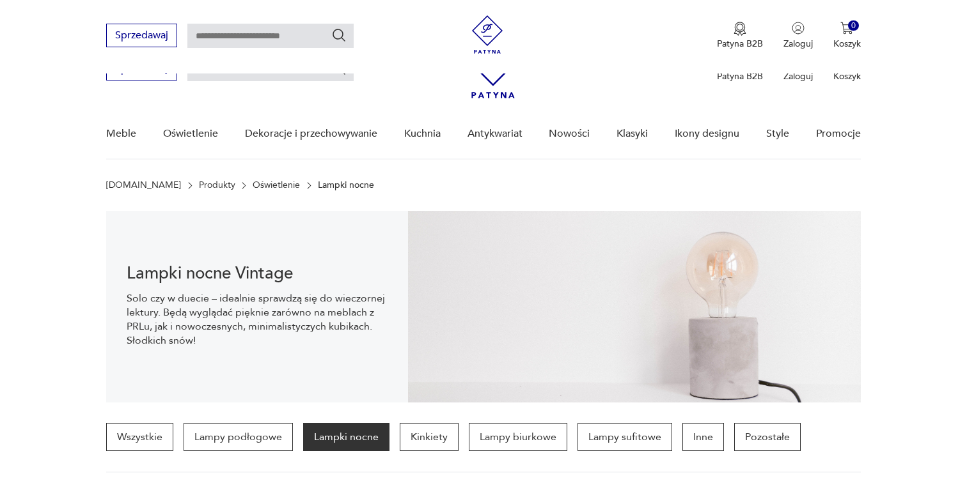 This screenshot has height=497, width=967. Describe the element at coordinates (569, 134) in the screenshot. I see `a: Nowości` at that location.